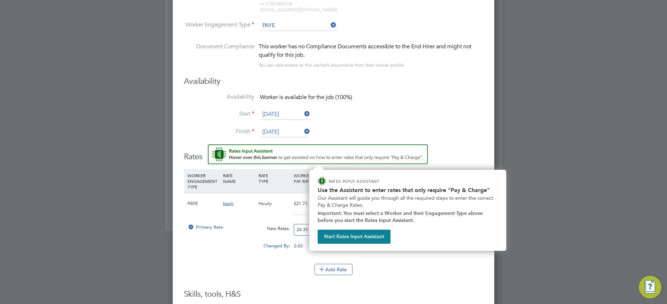 Image resolution: width=667 pixels, height=304 pixels. What do you see at coordinates (416, 178) in the screenshot?
I see `div: AGENCY MARKUP` at bounding box center [416, 178].